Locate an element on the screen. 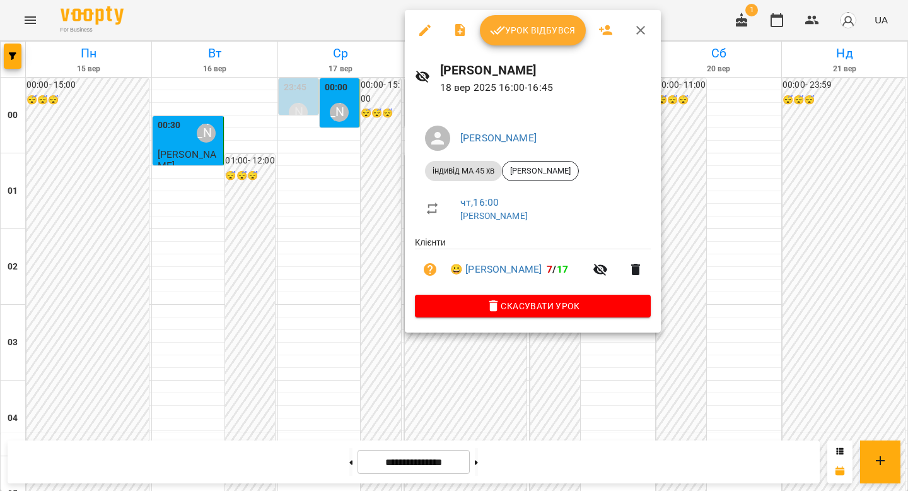 This screenshot has height=491, width=908. span: Скасувати Урок is located at coordinates (533, 306).